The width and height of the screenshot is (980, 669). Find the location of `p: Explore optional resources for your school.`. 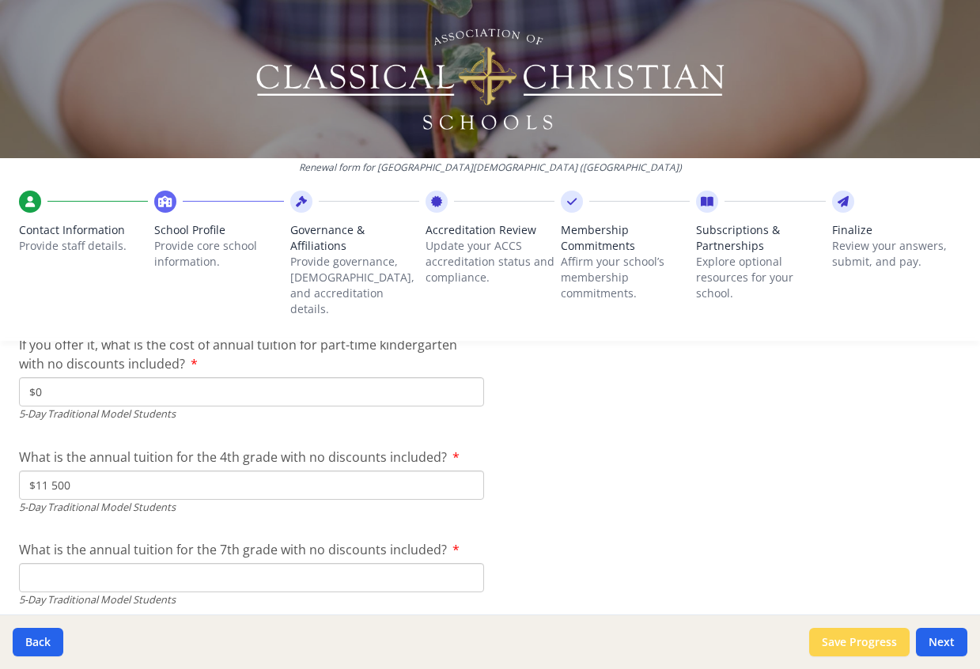

p: Explore optional resources for your school. is located at coordinates (760, 278).